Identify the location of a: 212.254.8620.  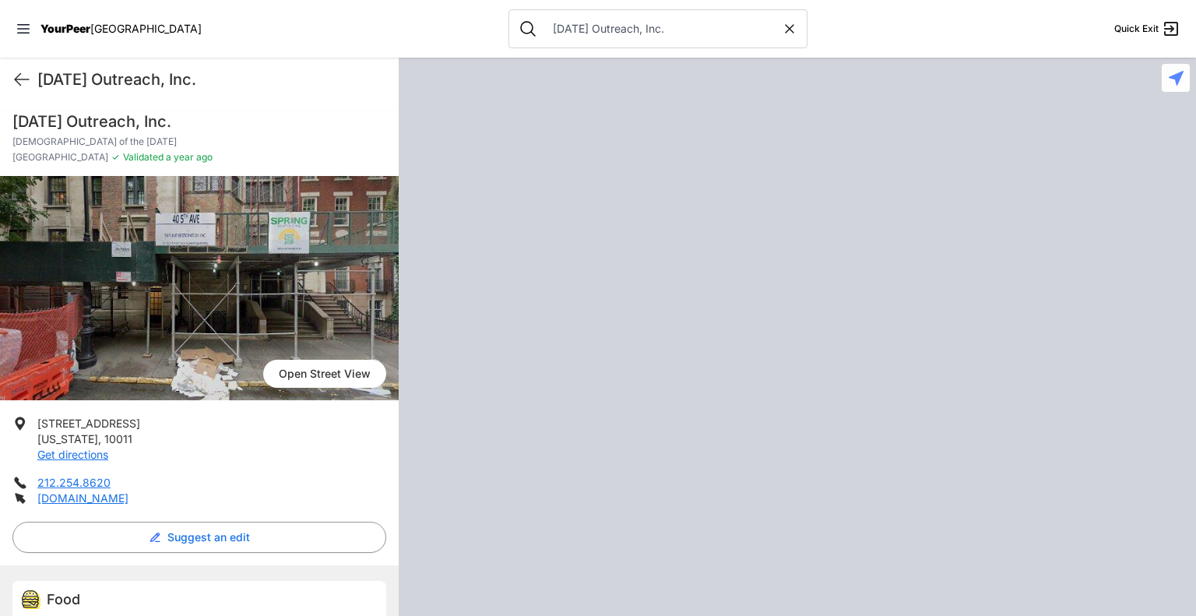
(74, 482).